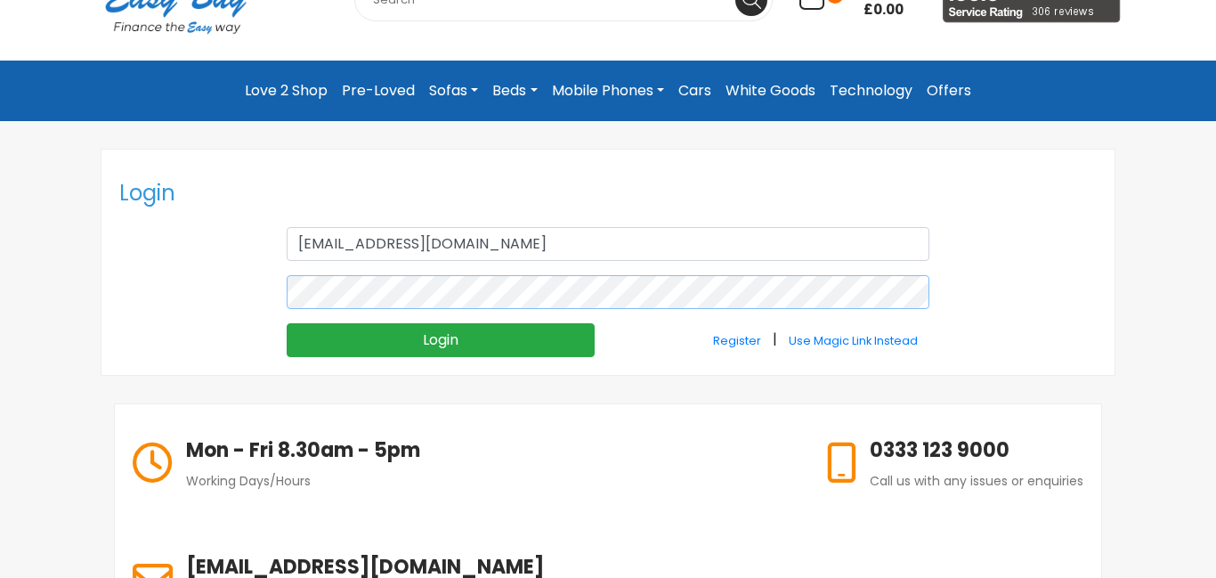 The width and height of the screenshot is (1216, 578). I want to click on h4: Login, so click(524, 193).